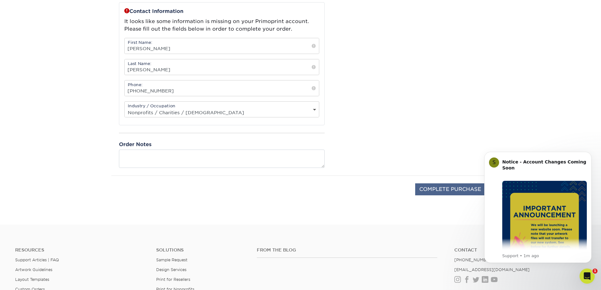 The image size is (601, 290). What do you see at coordinates (19, 20) in the screenshot?
I see `div: Profile image for Support` at bounding box center [19, 20].